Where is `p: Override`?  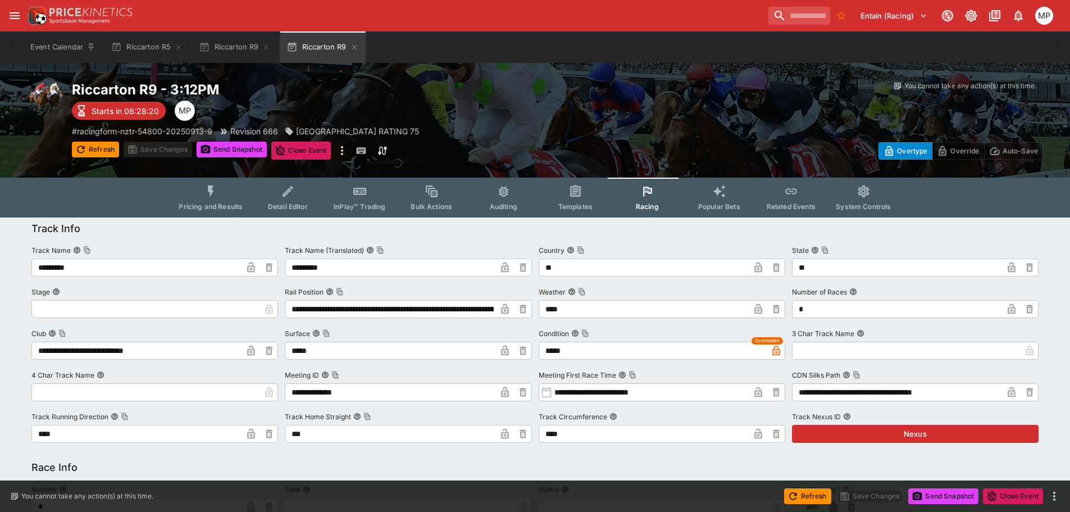
p: Override is located at coordinates (964, 150).